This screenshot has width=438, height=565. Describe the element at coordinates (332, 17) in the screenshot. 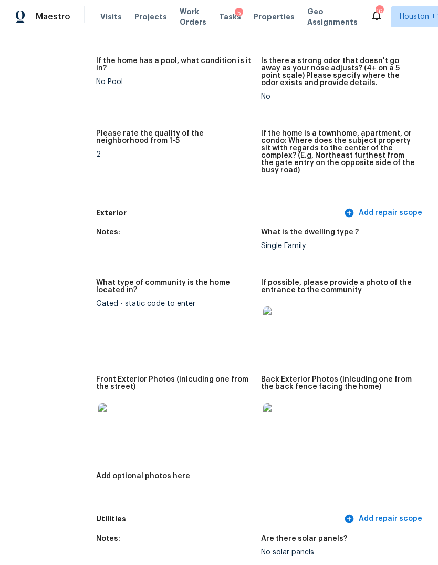

I see `span: Geo Assignments` at that location.